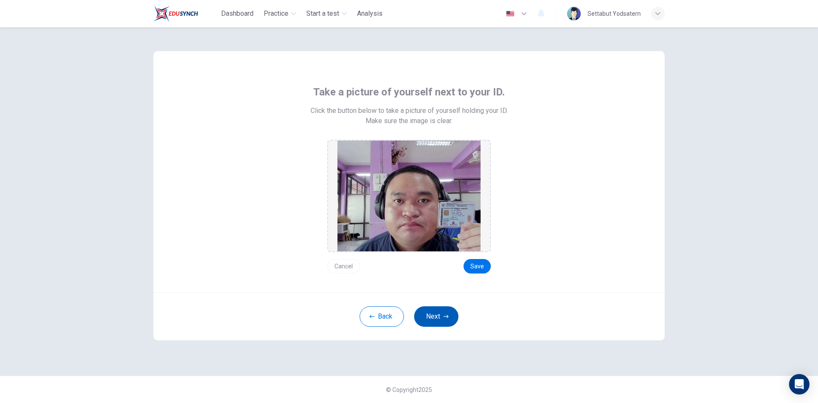  What do you see at coordinates (370, 14) in the screenshot?
I see `a: Analysis` at bounding box center [370, 14].